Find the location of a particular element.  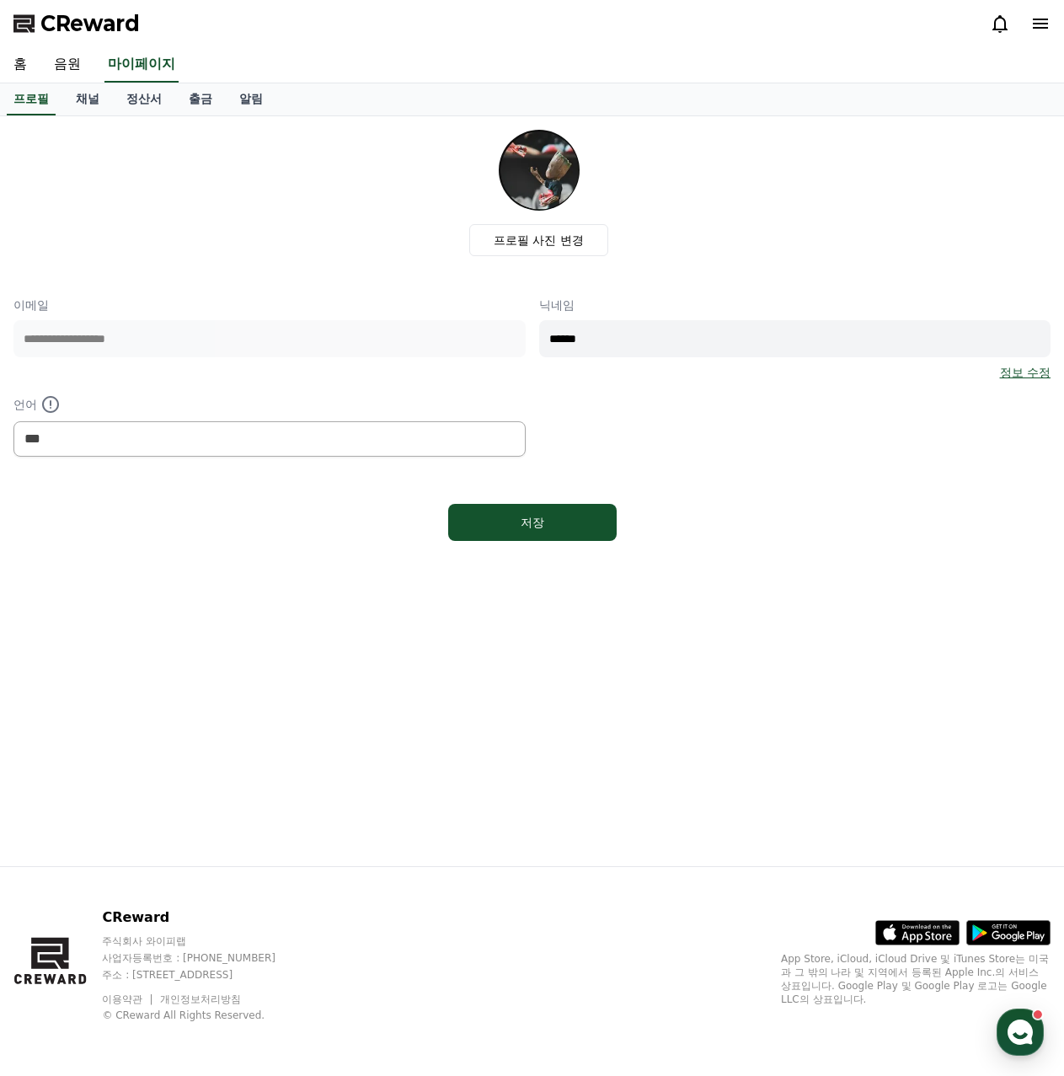

span: CReward is located at coordinates (90, 24).